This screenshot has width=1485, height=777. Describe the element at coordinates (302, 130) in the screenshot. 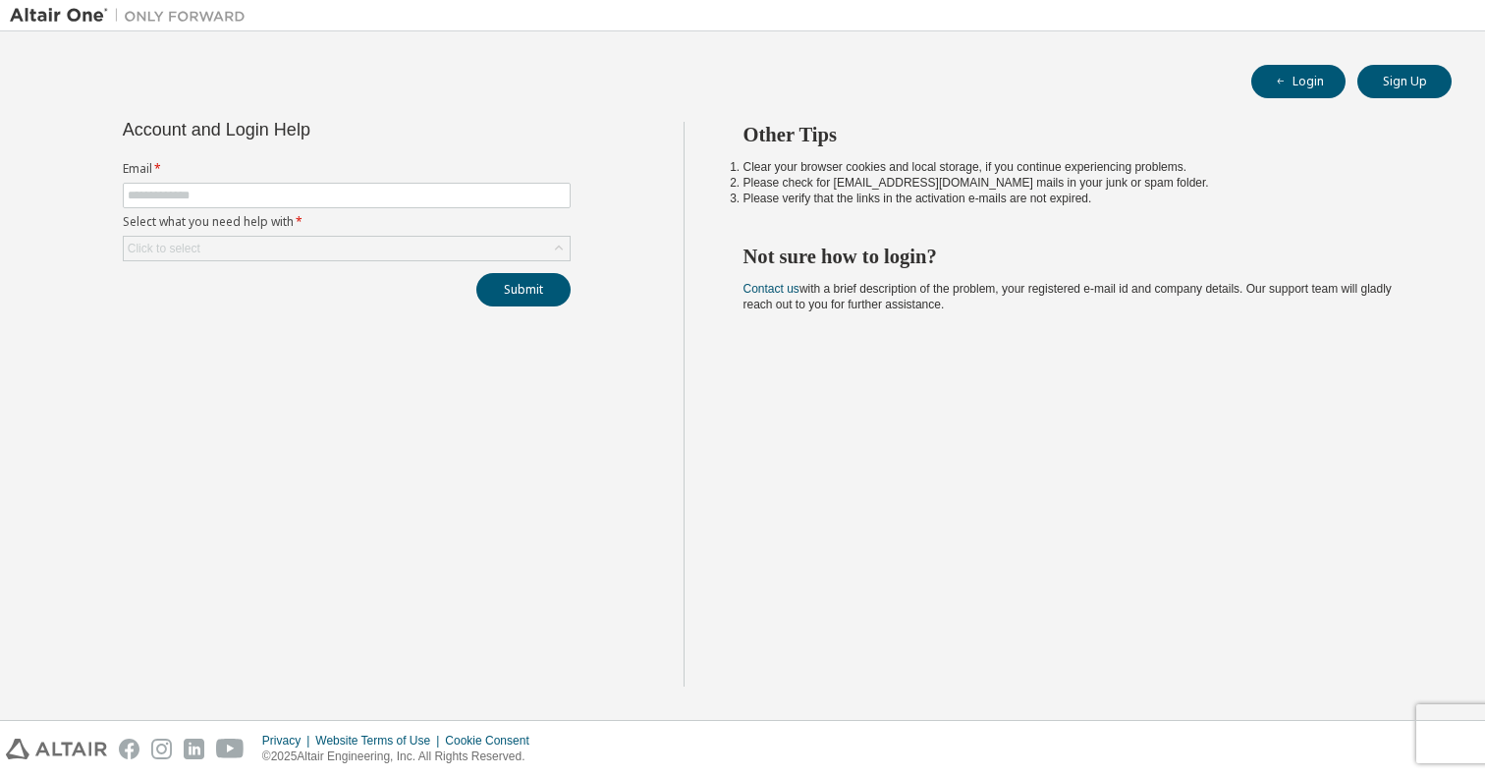

I see `div: Account and Login Help` at that location.